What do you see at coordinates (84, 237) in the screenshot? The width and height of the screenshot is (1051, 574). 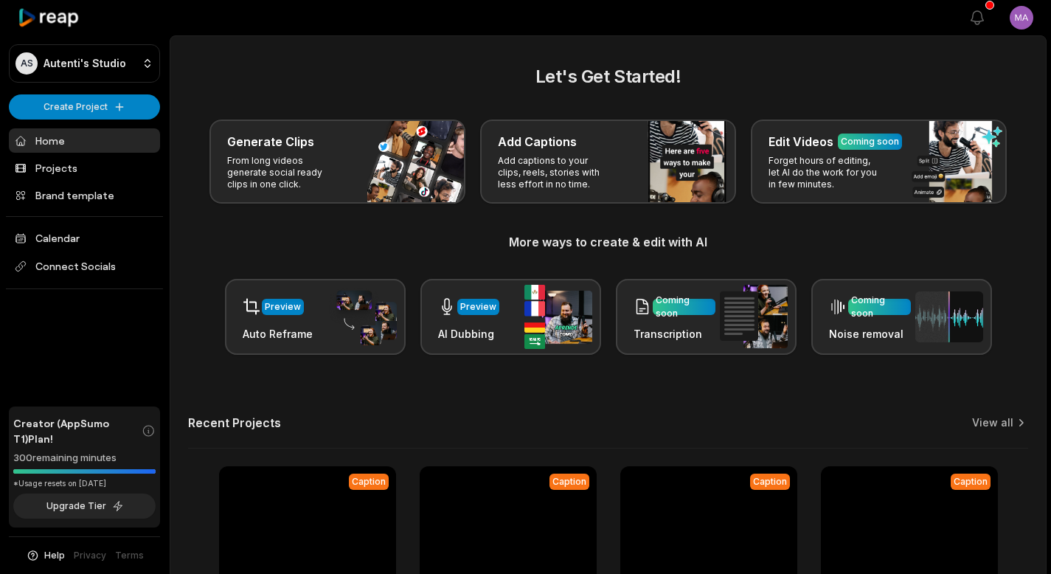 I see `a: Calendar` at bounding box center [84, 237].